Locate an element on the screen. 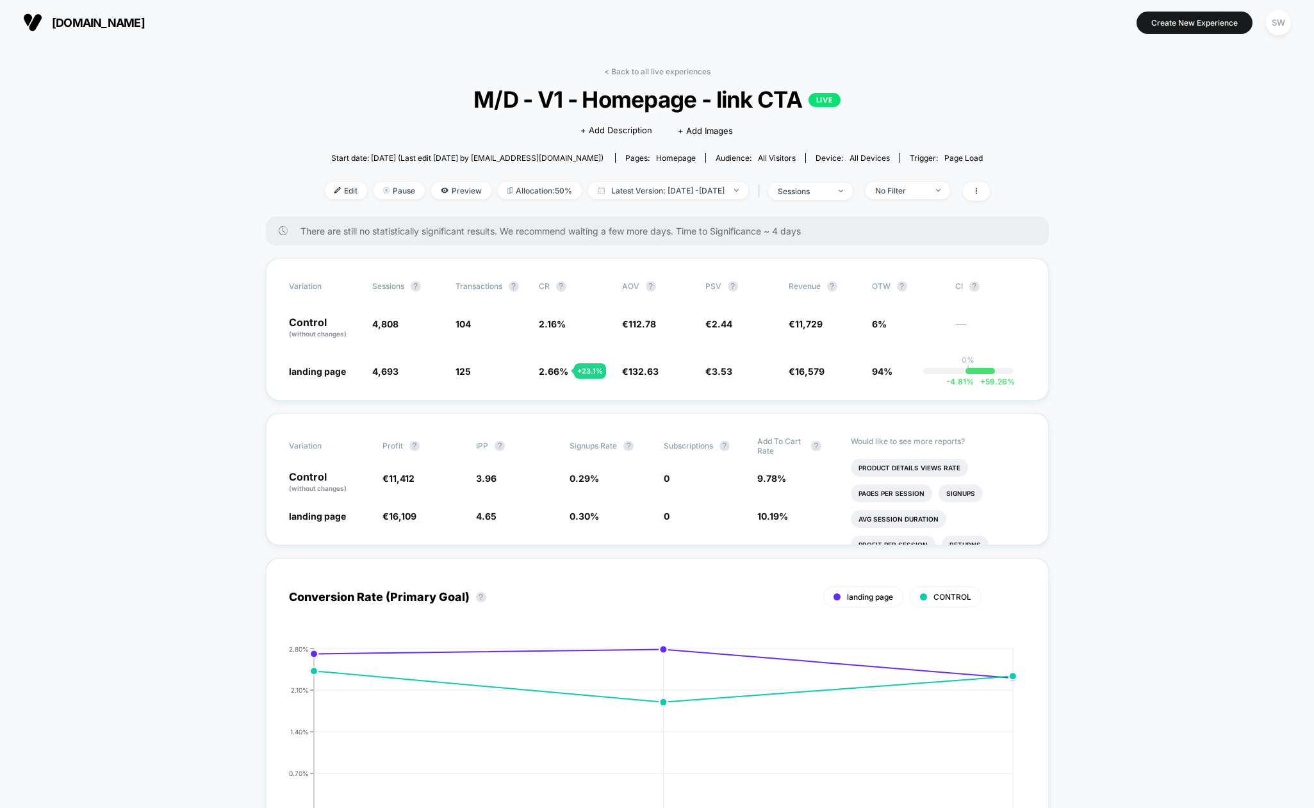 Image resolution: width=1314 pixels, height=808 pixels. span: Signups Rate is located at coordinates (593, 445).